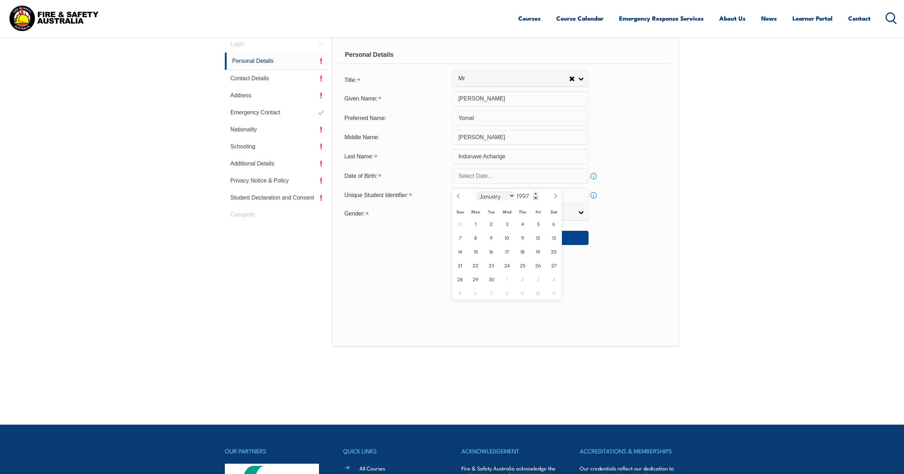  Describe the element at coordinates (813, 18) in the screenshot. I see `a: Learner Portal` at that location.